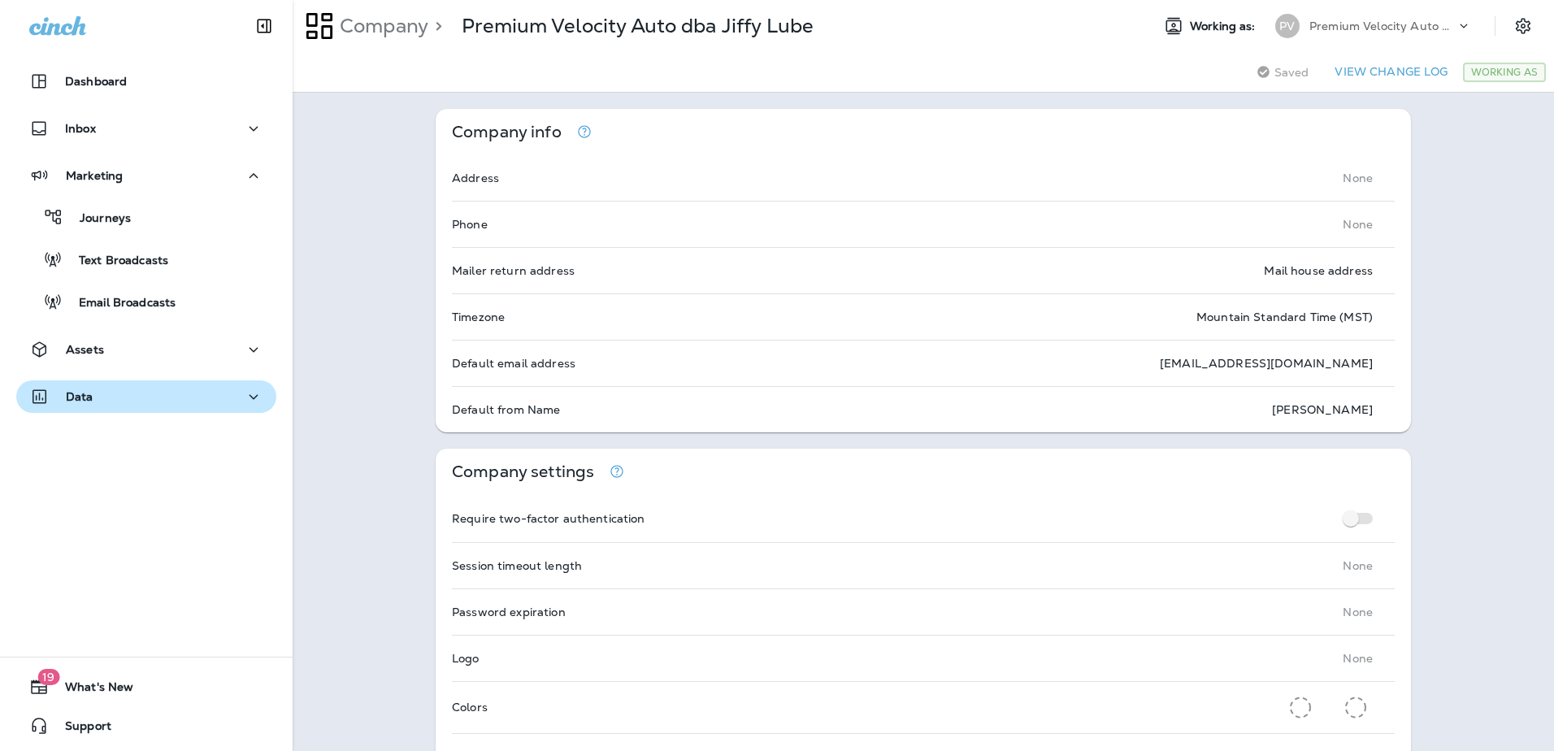 Image resolution: width=1554 pixels, height=751 pixels. Describe the element at coordinates (549, 518) in the screenshot. I see `p: Require two-factor authentication` at that location.